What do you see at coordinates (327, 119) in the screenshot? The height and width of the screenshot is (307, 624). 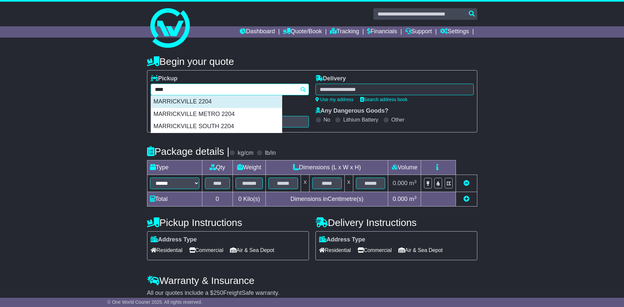 I see `label: No` at bounding box center [327, 119].